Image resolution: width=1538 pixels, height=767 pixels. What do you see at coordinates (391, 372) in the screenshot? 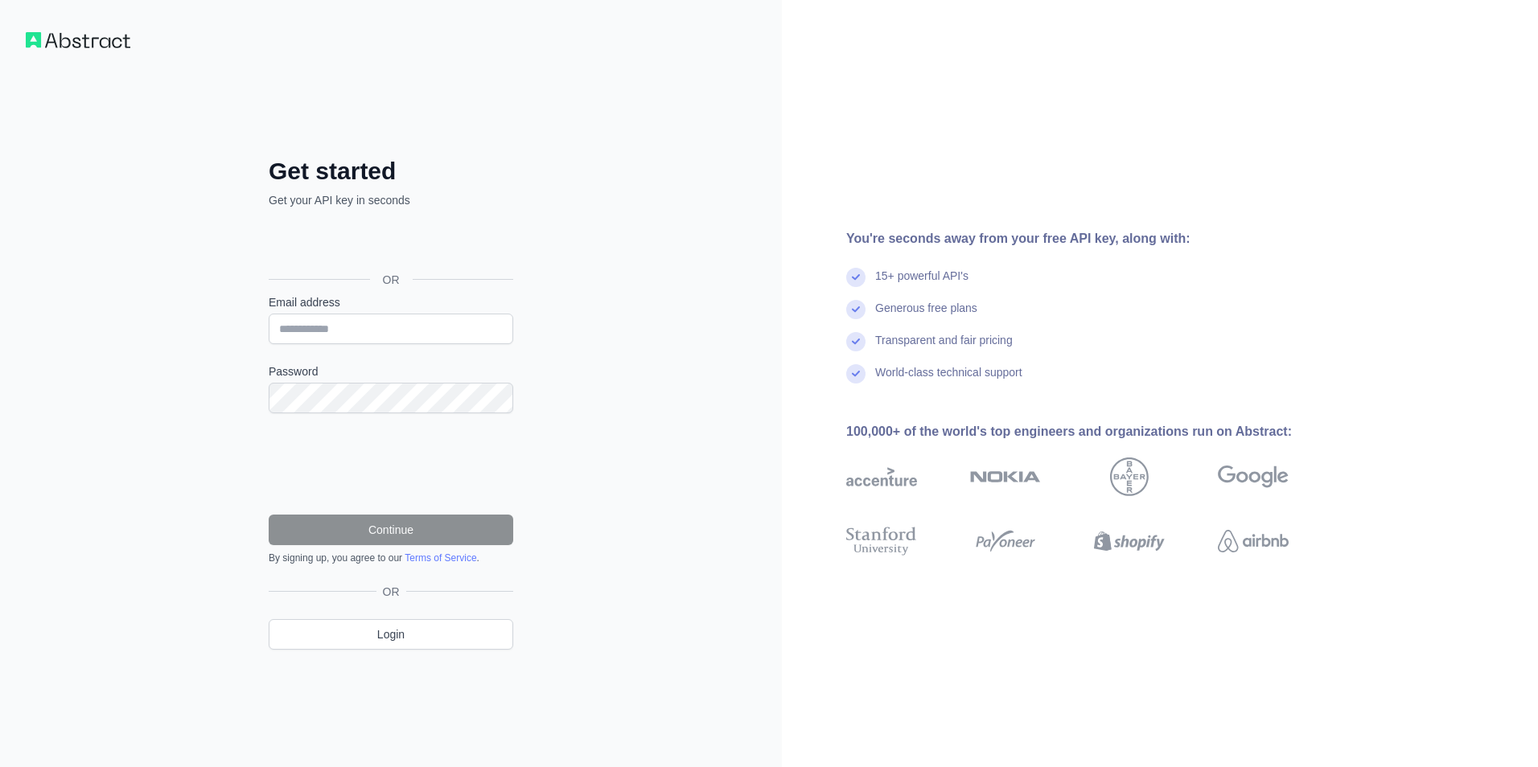
I see `label: Password` at bounding box center [391, 372].